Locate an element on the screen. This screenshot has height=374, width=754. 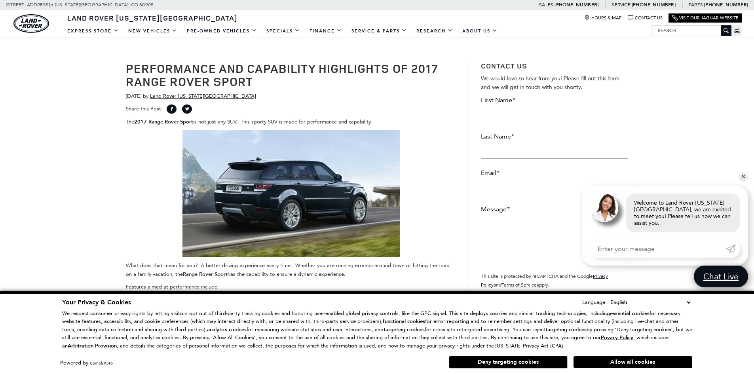
img: Land Rover is located at coordinates (31, 23).